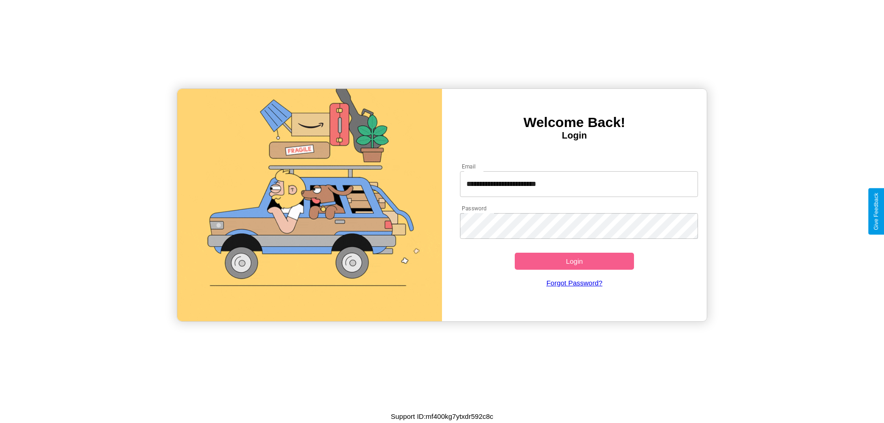 Image resolution: width=884 pixels, height=423 pixels. What do you see at coordinates (574, 261) in the screenshot?
I see `button: Login` at bounding box center [574, 261].